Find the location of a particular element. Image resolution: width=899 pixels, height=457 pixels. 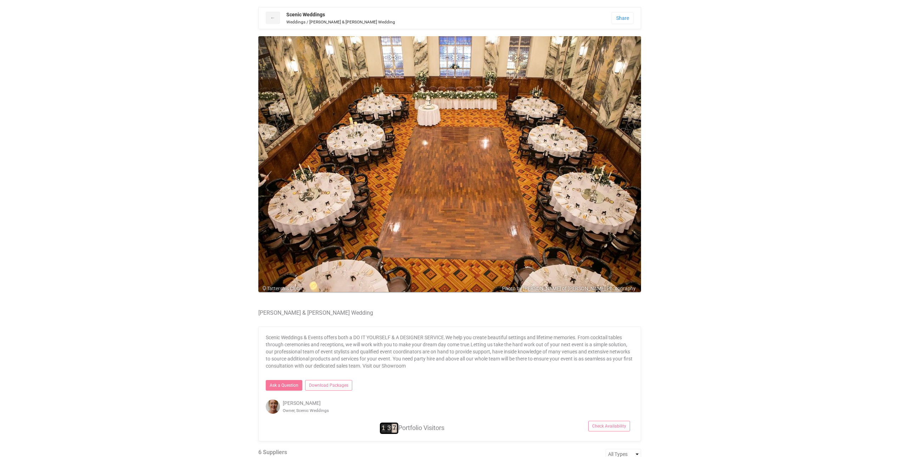

img: 1299.jpeg is located at coordinates (450, 164).